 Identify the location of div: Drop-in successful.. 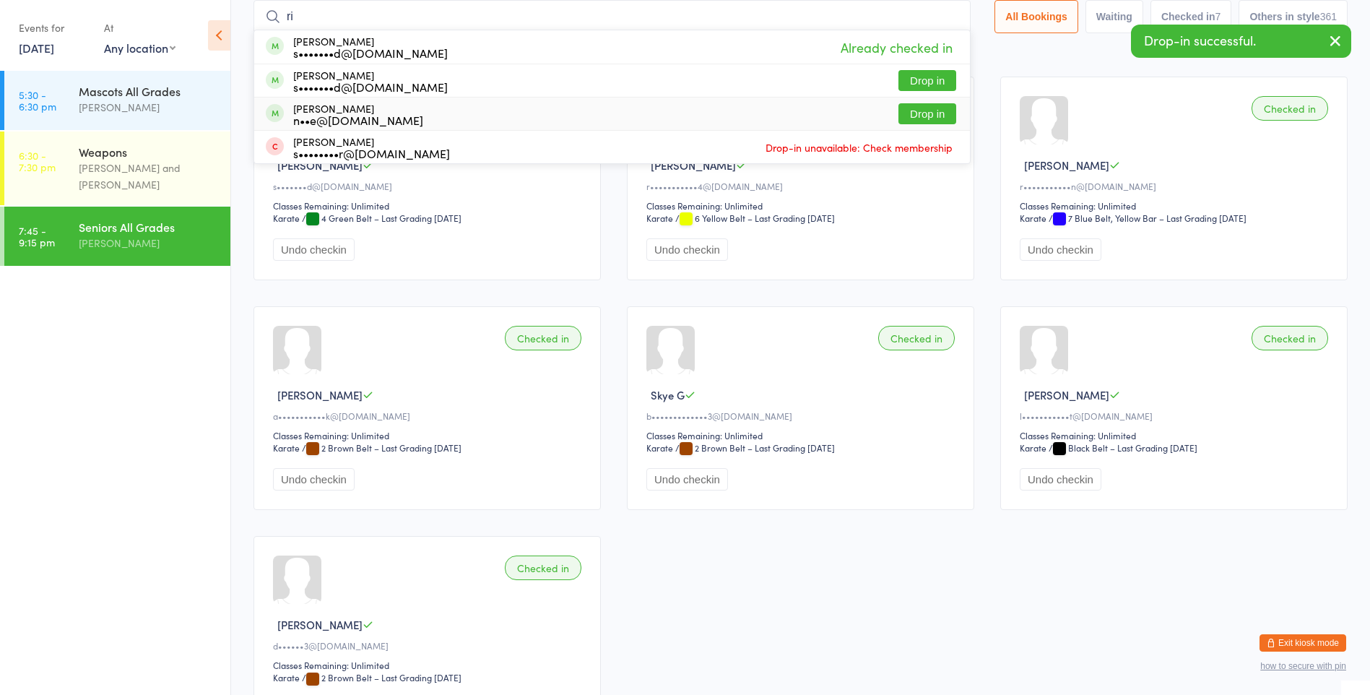
(1241, 41).